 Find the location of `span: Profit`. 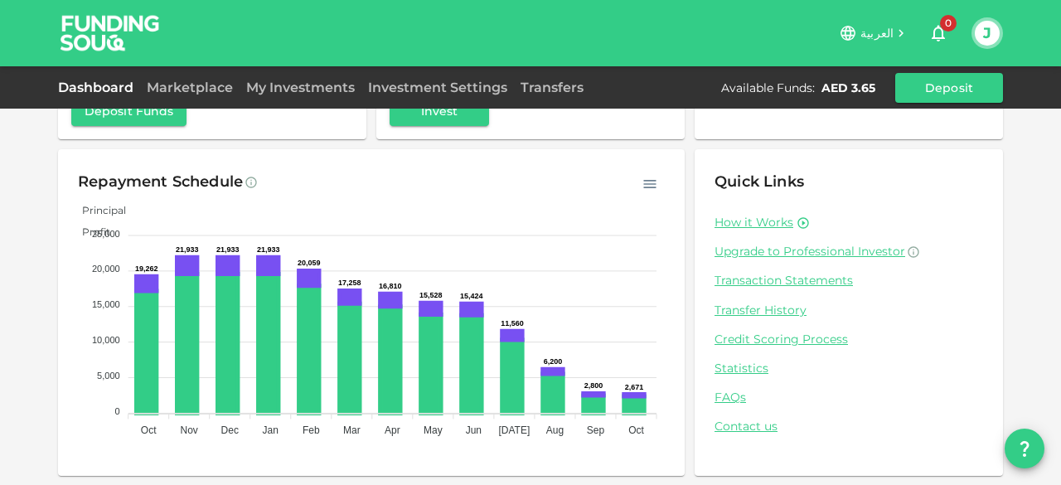

span: Profit is located at coordinates (89, 231).